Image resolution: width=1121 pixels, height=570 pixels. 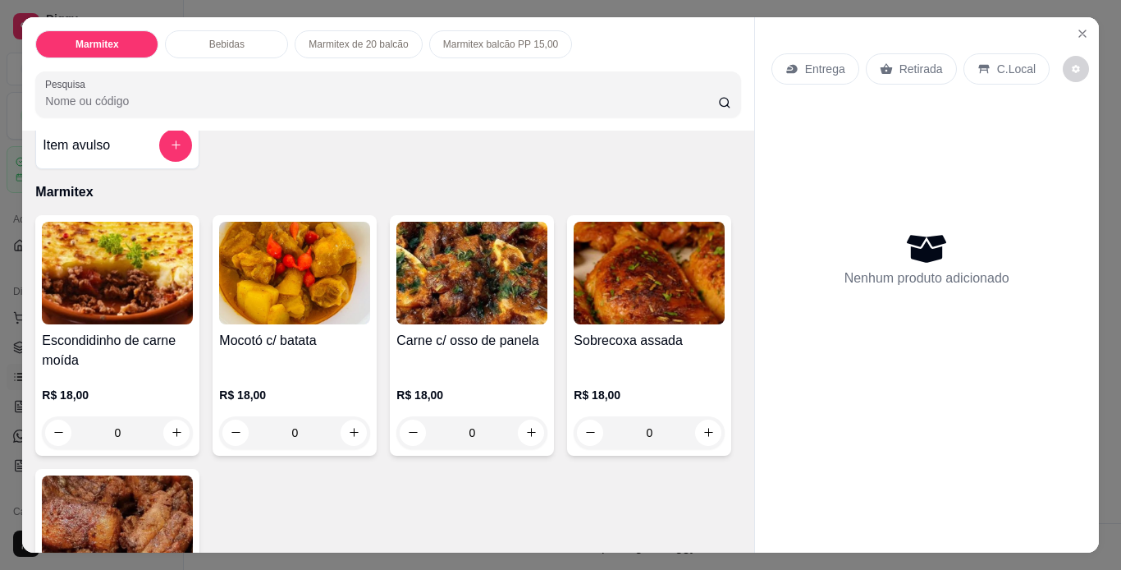 I want to click on p: Marmitex balcão PP 15,00, so click(x=501, y=44).